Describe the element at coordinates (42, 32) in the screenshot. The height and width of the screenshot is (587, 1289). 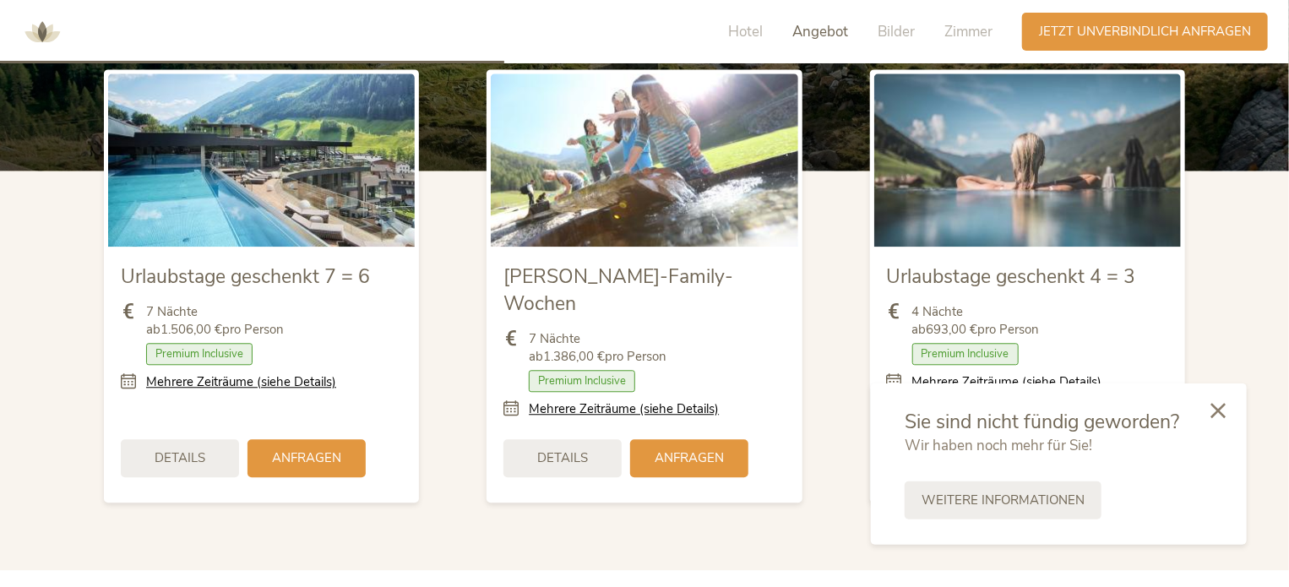
I see `img: AMONTI & LUNARIS Wellnessresort` at that location.